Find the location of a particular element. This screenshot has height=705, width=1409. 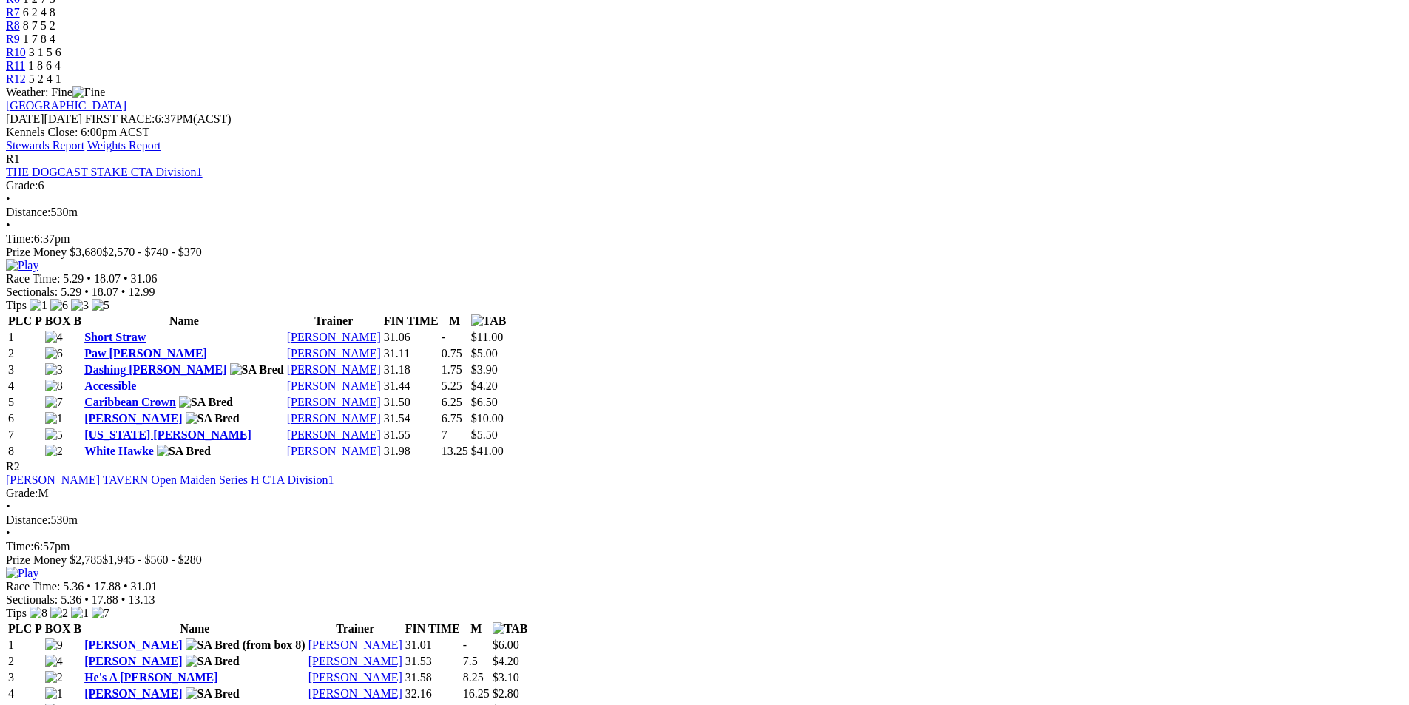

div: M is located at coordinates (704, 493).